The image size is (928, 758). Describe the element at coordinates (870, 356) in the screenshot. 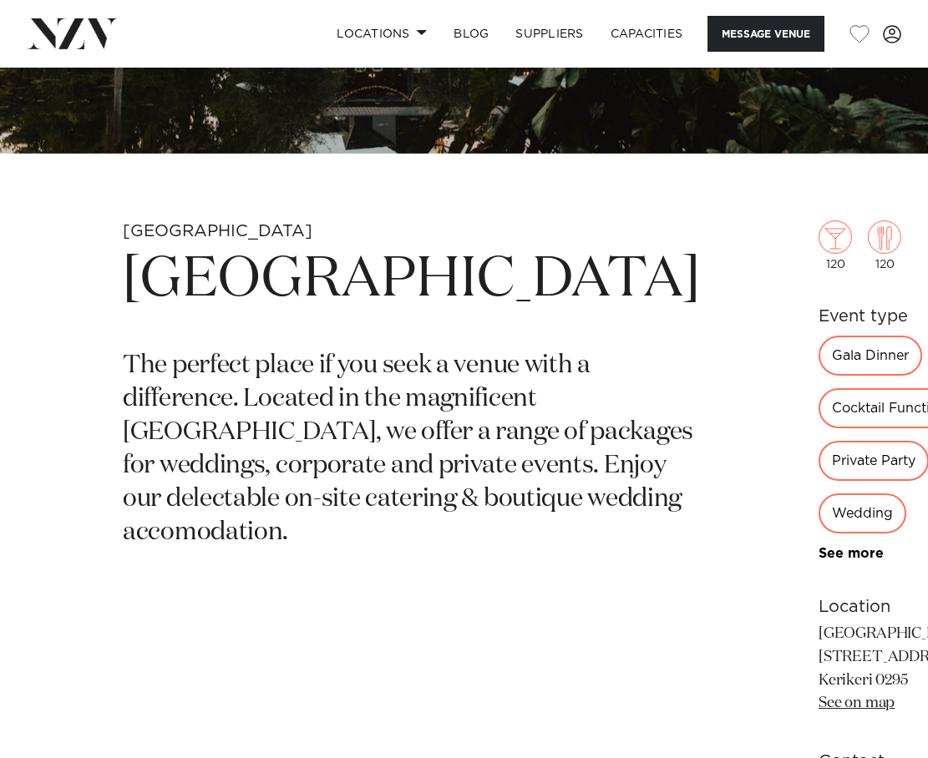

I see `div: Gala Dinner` at that location.